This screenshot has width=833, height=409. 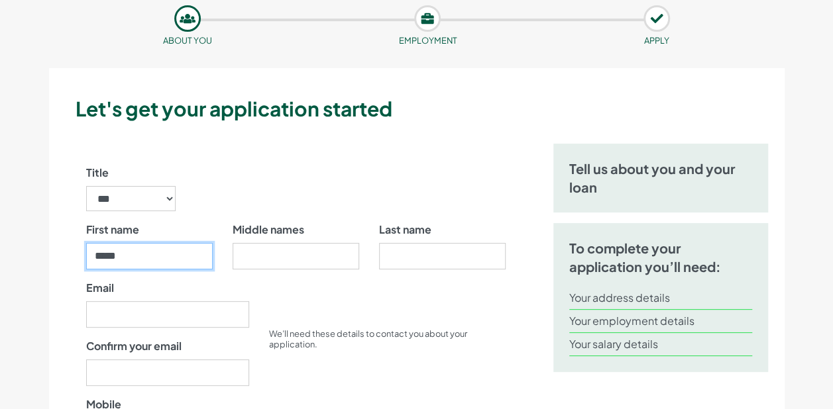 I want to click on small: We’ll need these details to contact you about your application., so click(x=368, y=339).